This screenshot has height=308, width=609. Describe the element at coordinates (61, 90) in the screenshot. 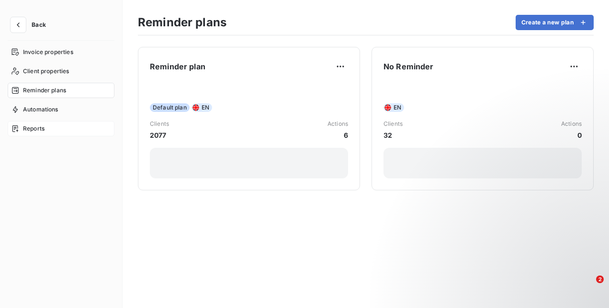

I see `a: Reminder plans` at that location.